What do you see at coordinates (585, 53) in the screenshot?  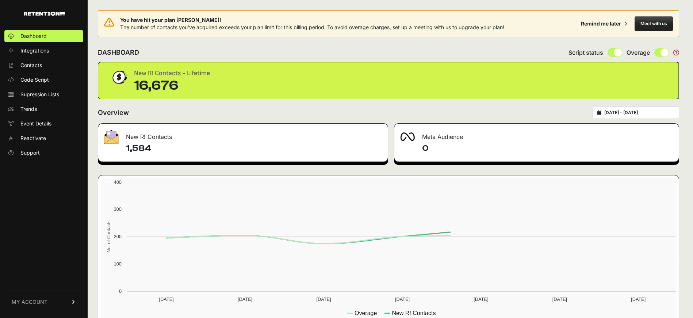 I see `span: Script status` at bounding box center [585, 53].